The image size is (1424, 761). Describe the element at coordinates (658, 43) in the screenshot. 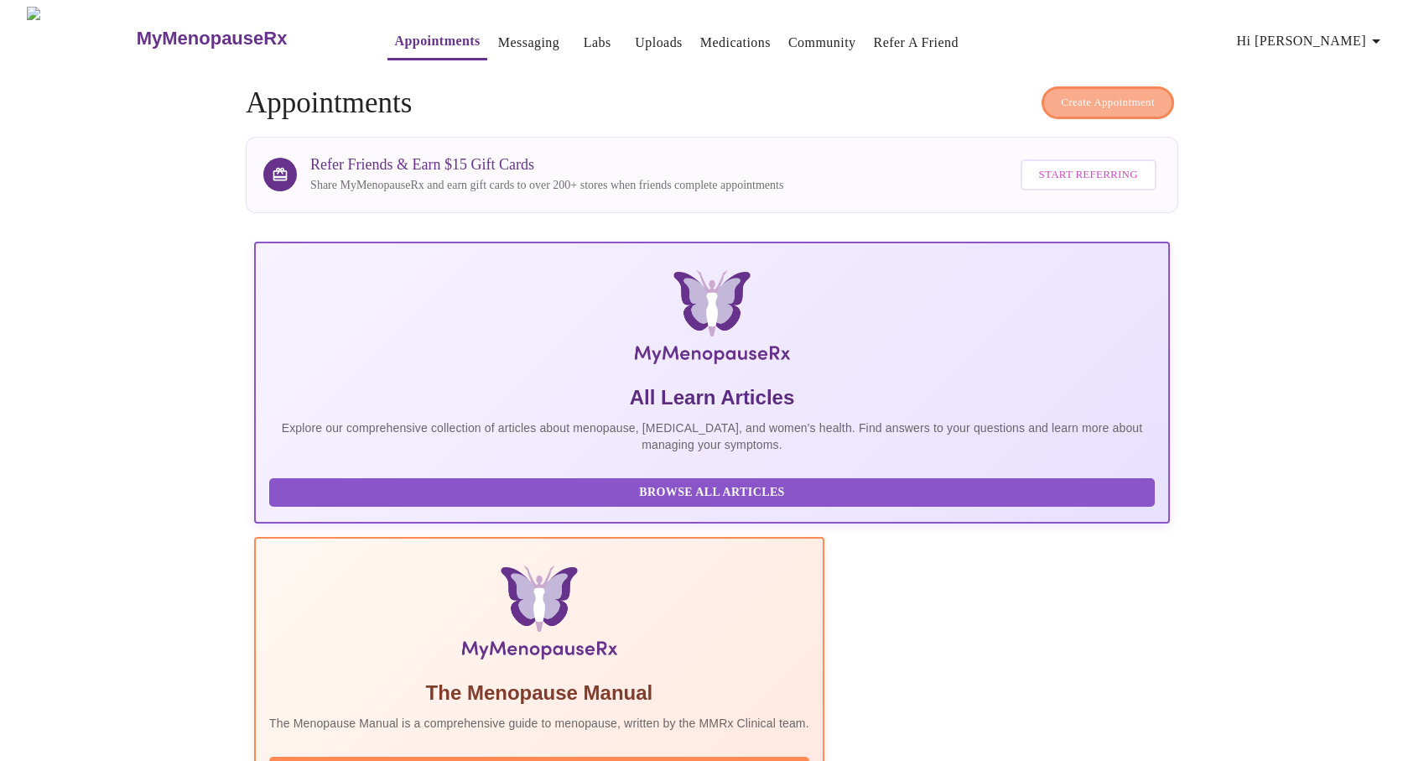

I see `button: Uploads` at that location.